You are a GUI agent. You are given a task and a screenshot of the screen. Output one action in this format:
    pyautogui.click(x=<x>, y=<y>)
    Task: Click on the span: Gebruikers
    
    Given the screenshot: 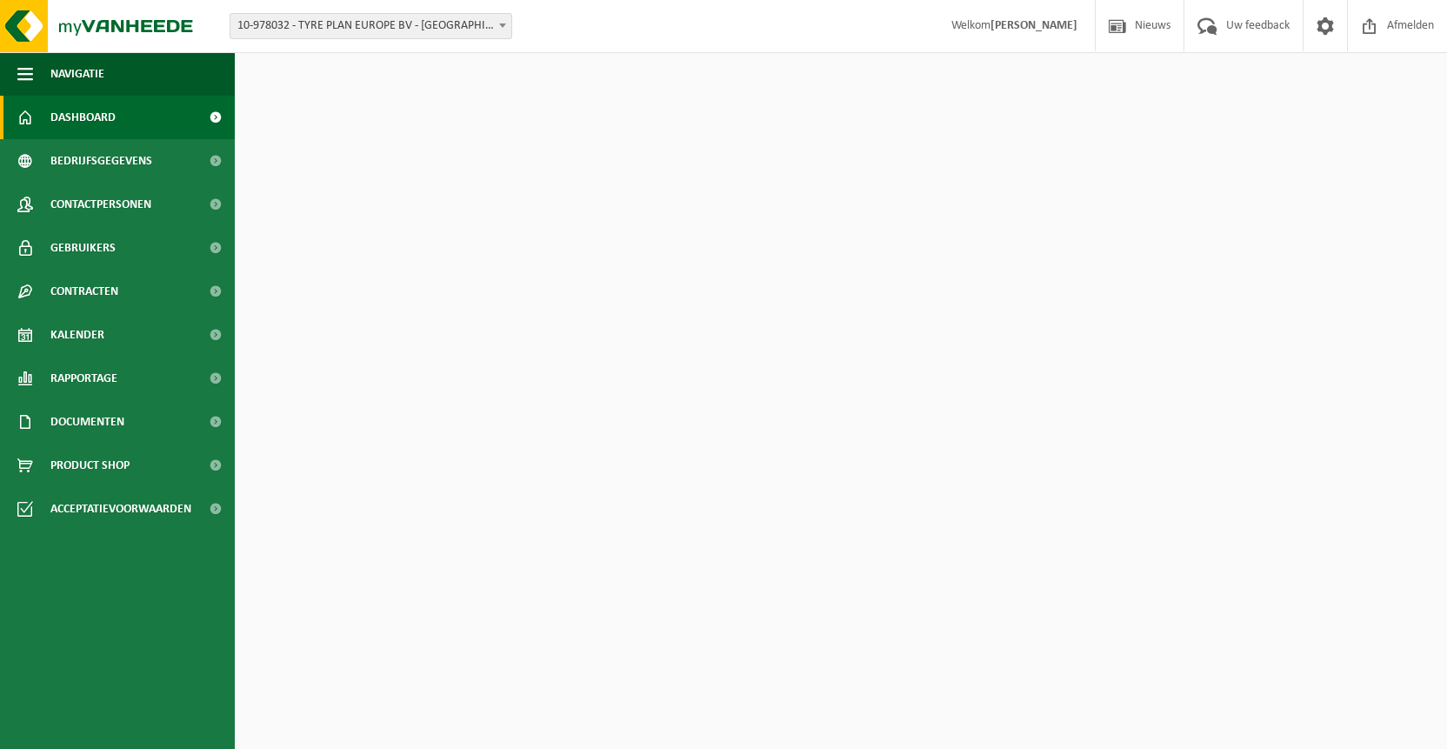 What is the action you would take?
    pyautogui.click(x=83, y=248)
    